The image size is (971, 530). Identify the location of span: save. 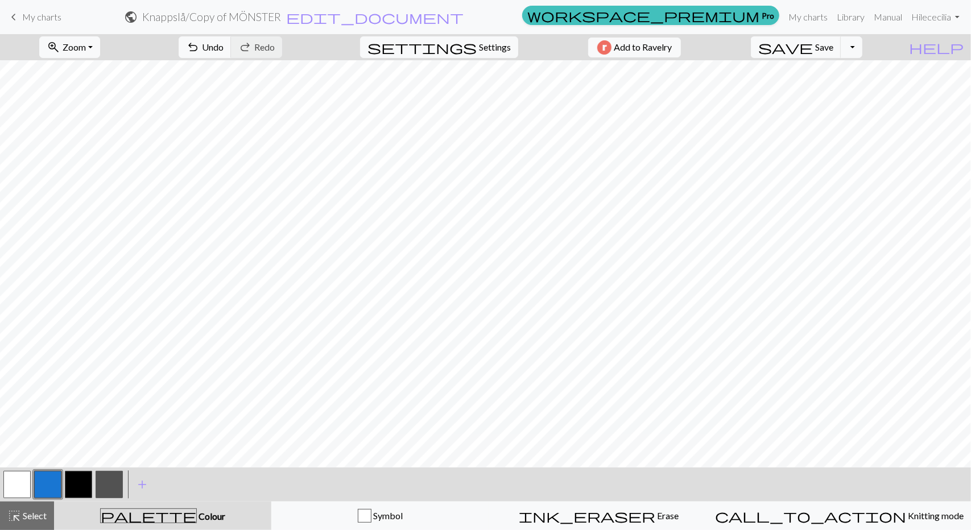
(786, 47).